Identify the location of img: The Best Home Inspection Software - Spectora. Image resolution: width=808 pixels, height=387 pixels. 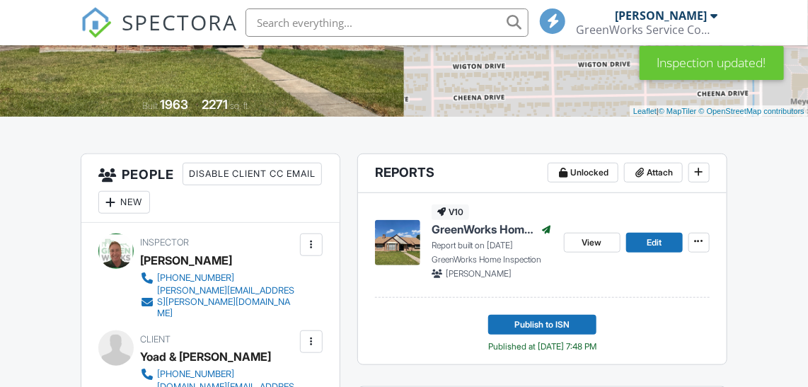
(96, 23).